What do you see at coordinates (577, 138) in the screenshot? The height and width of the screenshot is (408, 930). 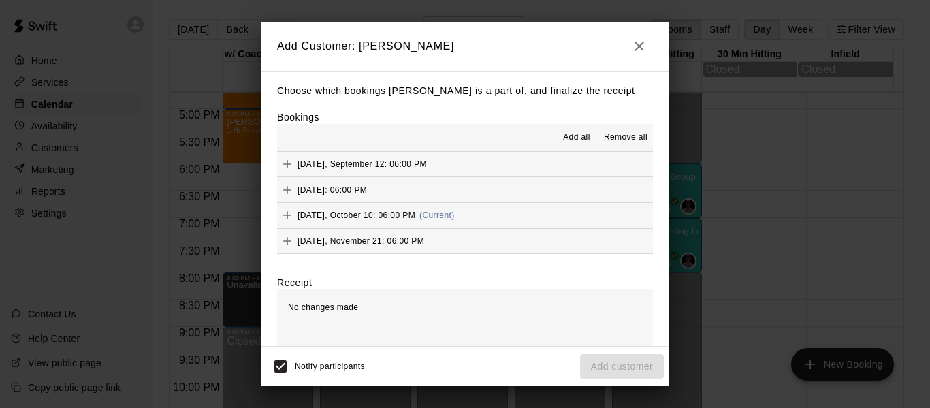 I see `span: Add all` at bounding box center [577, 138].